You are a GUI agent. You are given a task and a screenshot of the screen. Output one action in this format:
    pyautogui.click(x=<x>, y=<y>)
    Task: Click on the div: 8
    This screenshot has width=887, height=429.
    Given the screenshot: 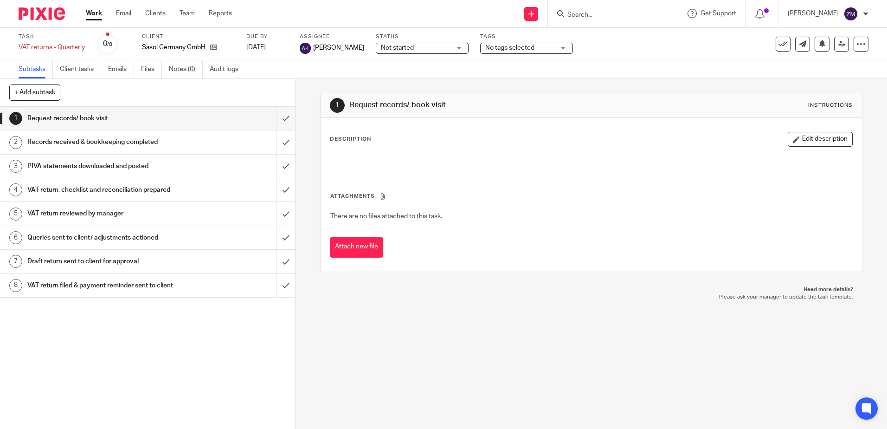 What is the action you would take?
    pyautogui.click(x=16, y=285)
    